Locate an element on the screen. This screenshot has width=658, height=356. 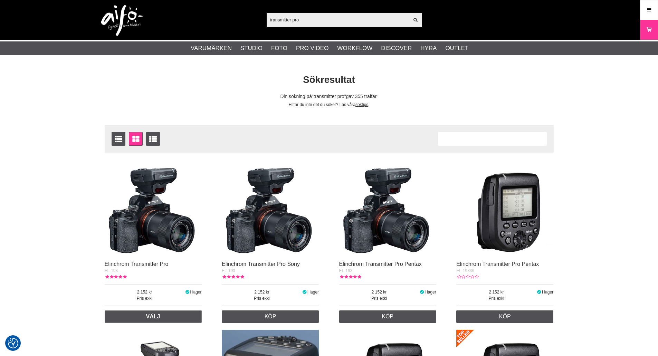
a: Workflow is located at coordinates (355, 48).